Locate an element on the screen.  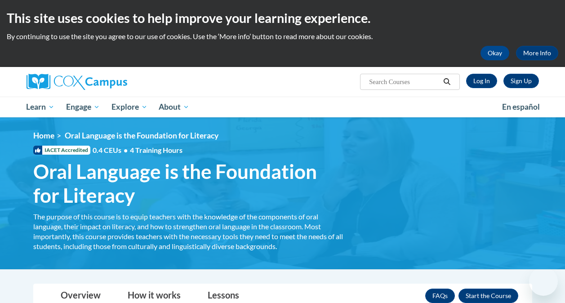
input: Search Courses is located at coordinates (404, 82).